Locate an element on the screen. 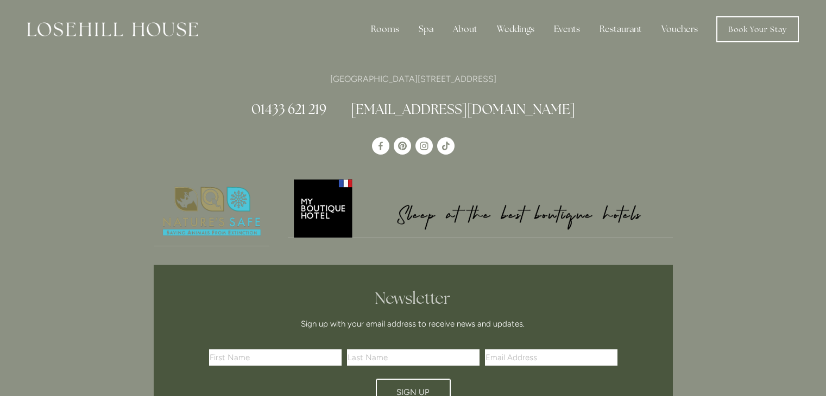 The height and width of the screenshot is (396, 826). a: Losehill House Hotel & Spa is located at coordinates (381, 146).